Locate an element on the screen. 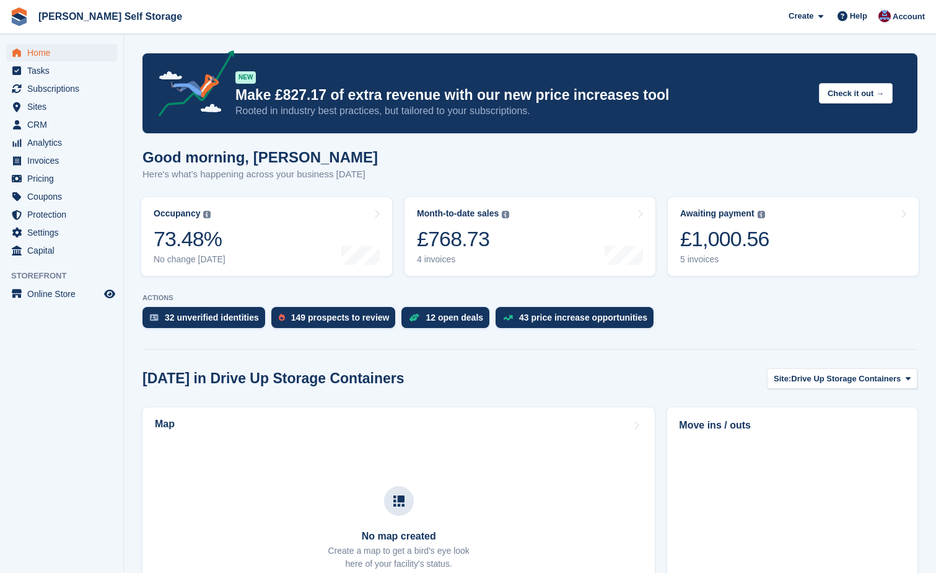 The image size is (936, 573). div: Awaiting payment is located at coordinates (718, 213).